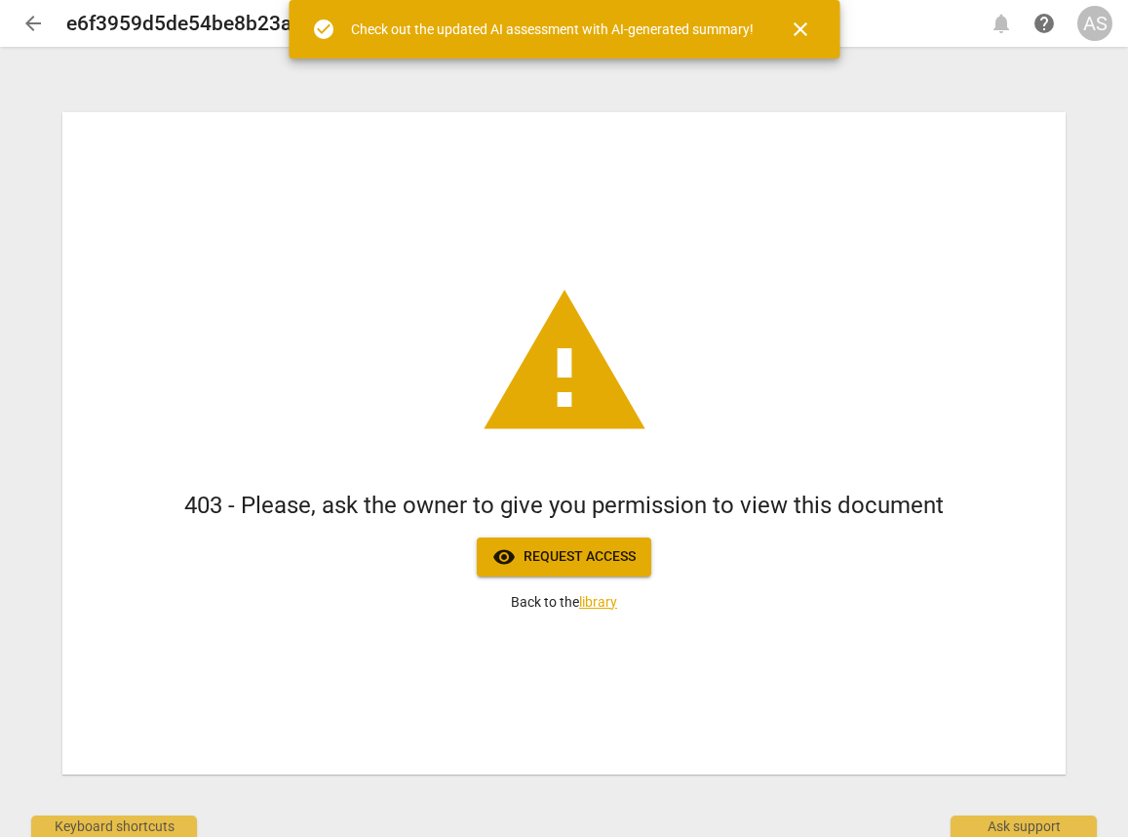  Describe the element at coordinates (564, 557) in the screenshot. I see `span: Request access` at that location.